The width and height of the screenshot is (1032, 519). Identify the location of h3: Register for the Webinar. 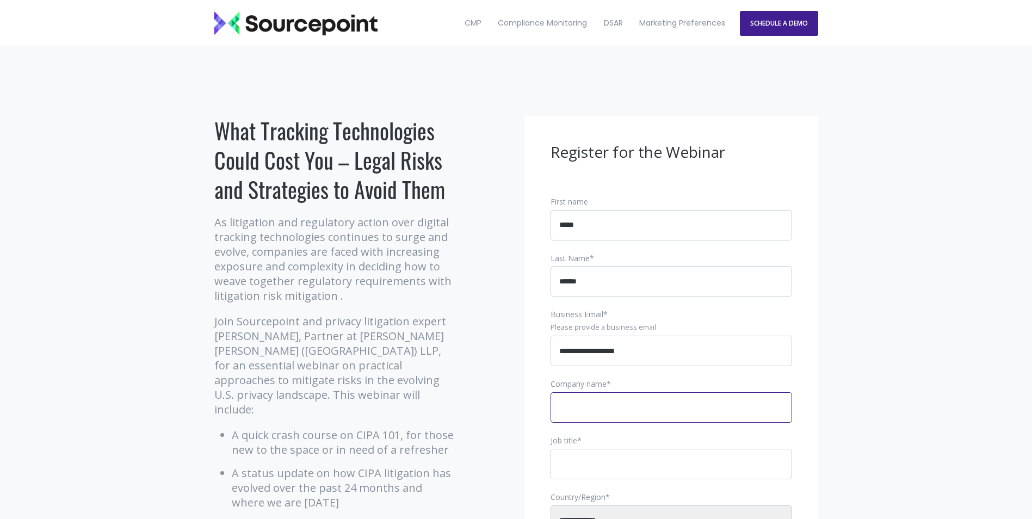
(671, 152).